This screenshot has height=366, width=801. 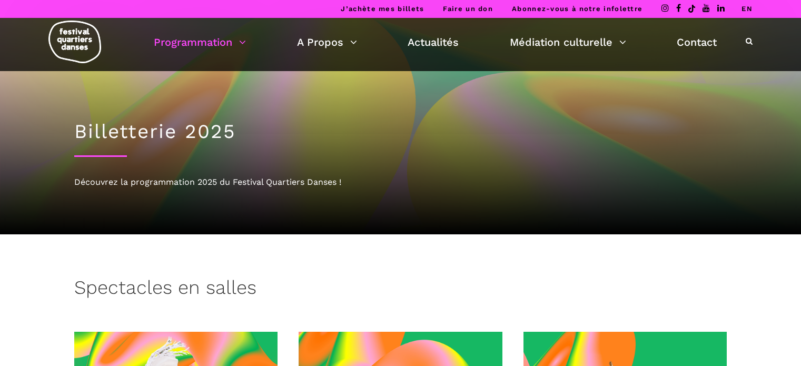 What do you see at coordinates (75, 42) in the screenshot?
I see `img: logo-fqd-med` at bounding box center [75, 42].